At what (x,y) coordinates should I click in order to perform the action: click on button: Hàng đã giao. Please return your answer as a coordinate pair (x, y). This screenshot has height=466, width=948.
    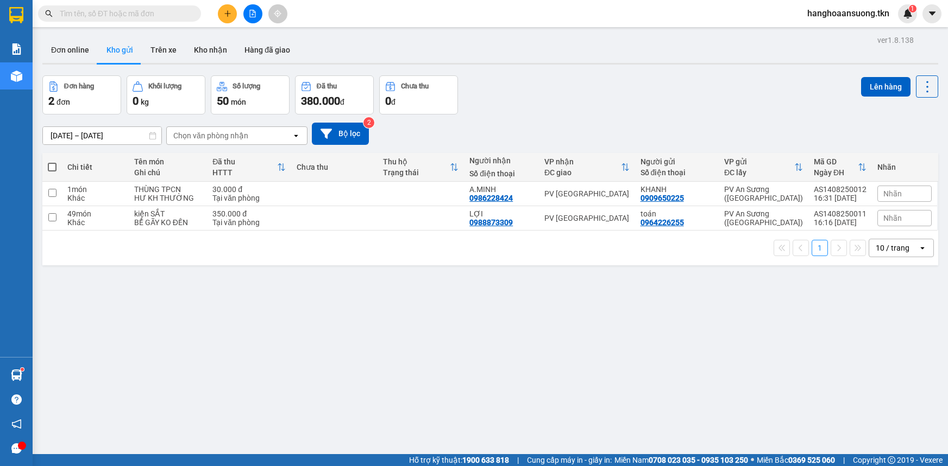
    Looking at the image, I should click on (267, 50).